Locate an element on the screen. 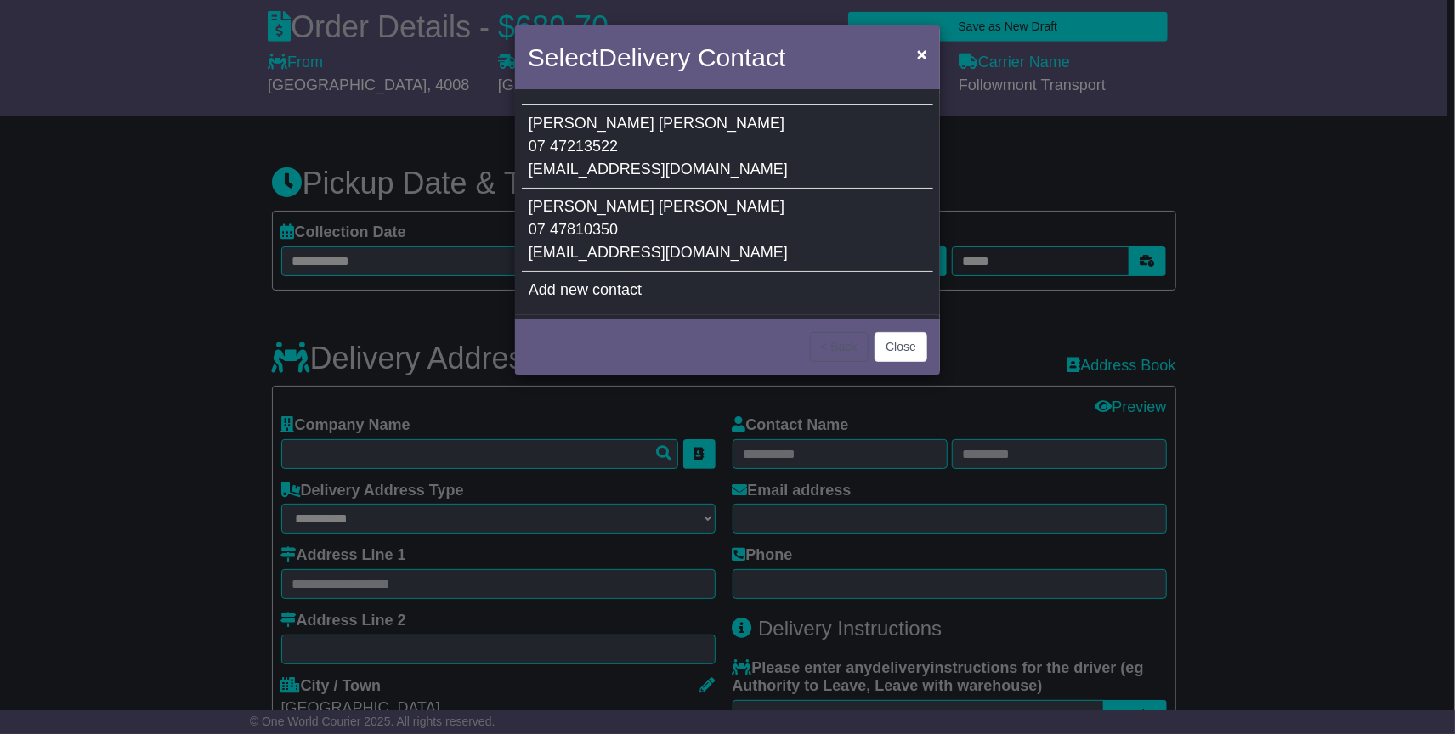  button: < Back is located at coordinates (839, 347).